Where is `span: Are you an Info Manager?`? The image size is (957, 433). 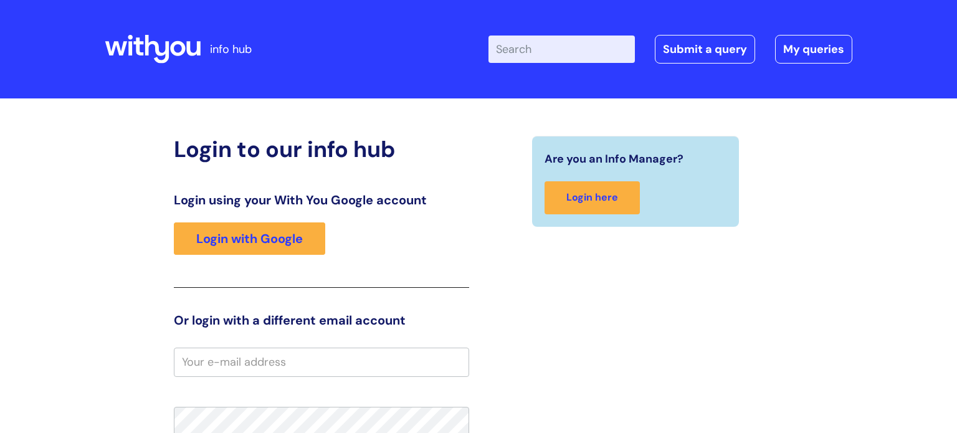
span: Are you an Info Manager? is located at coordinates (613, 159).